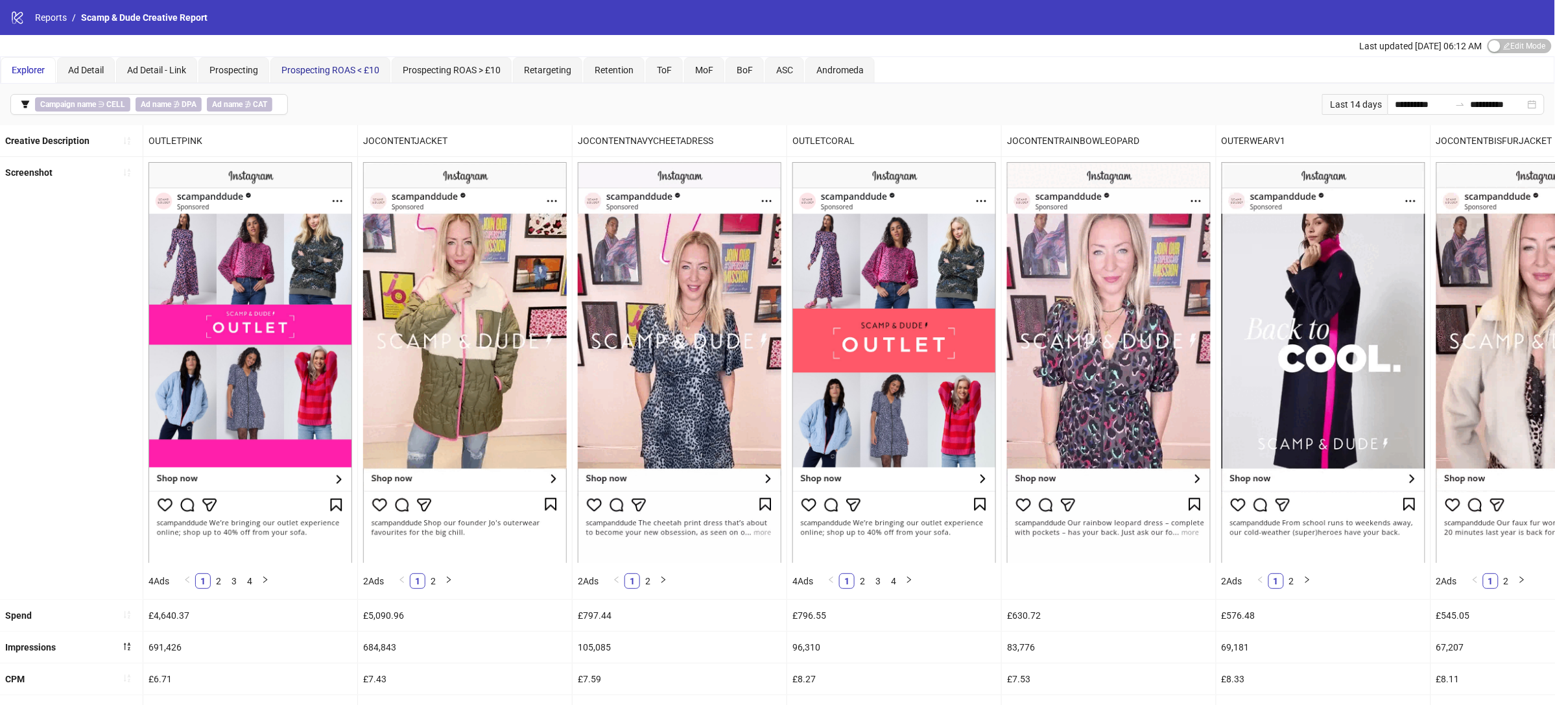 This screenshot has width=1555, height=705. I want to click on b: Creative Description, so click(47, 141).